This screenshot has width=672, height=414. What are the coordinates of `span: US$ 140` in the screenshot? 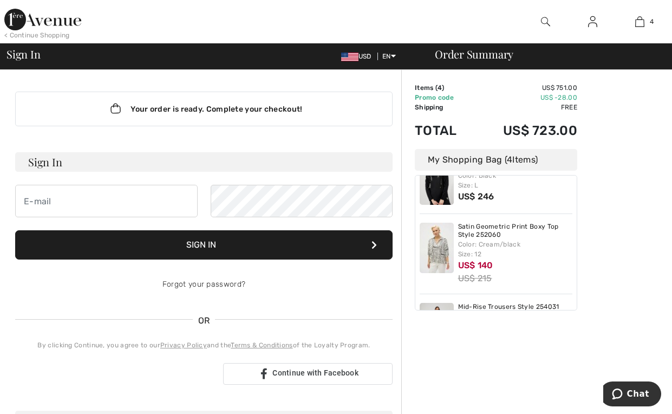 It's located at (475, 265).